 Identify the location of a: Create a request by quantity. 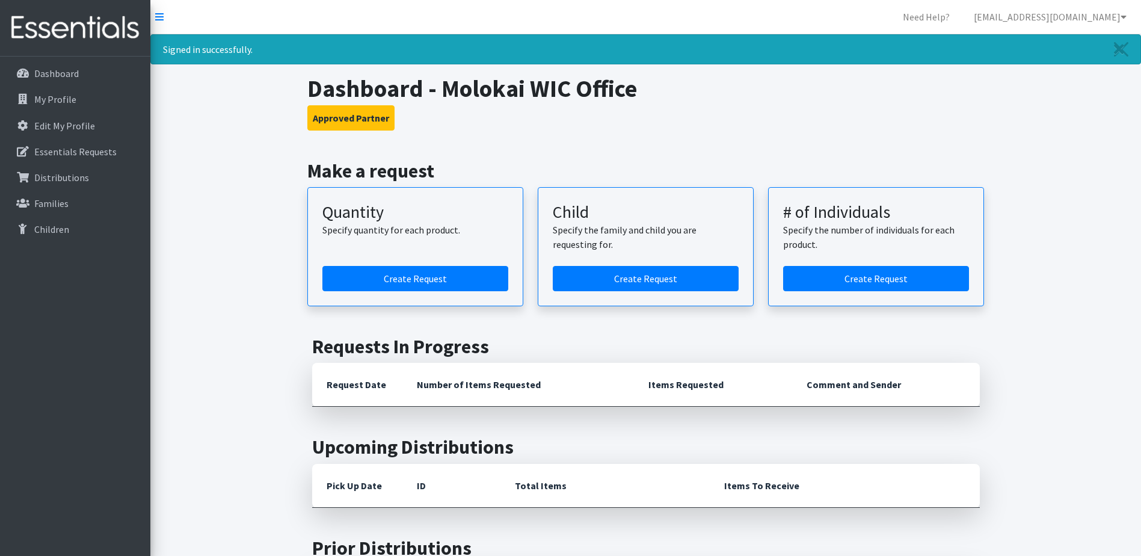
(415, 279).